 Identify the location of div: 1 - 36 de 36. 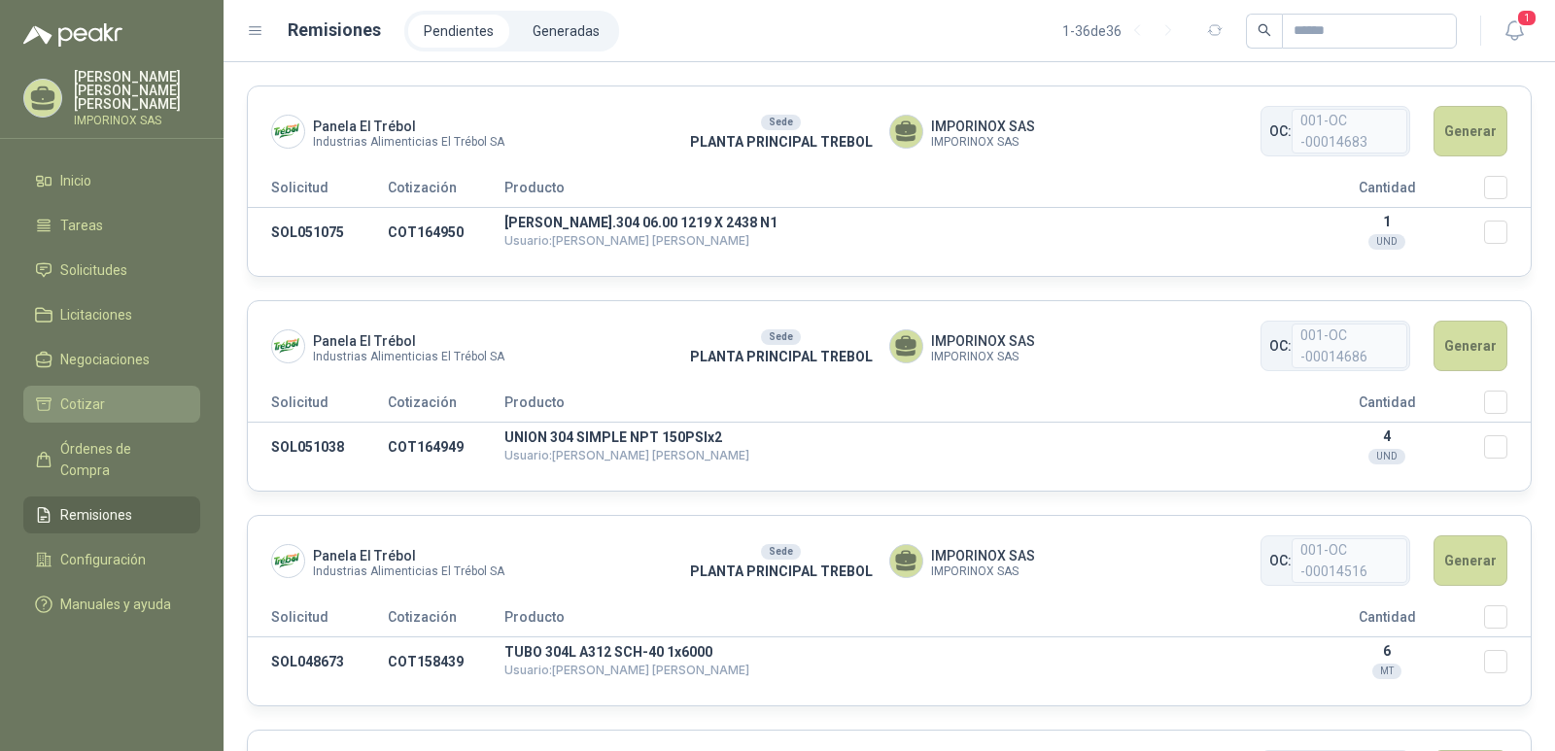
(1122, 31).